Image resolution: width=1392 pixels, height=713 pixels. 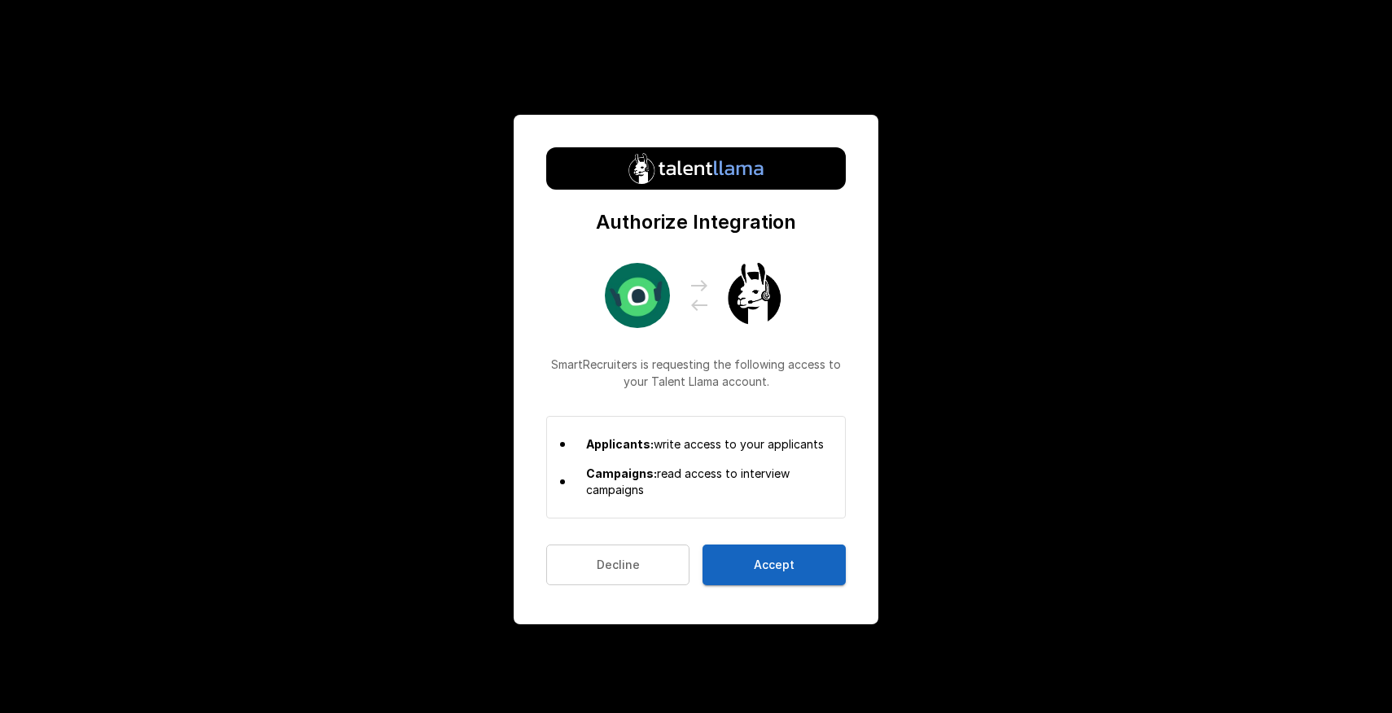 I want to click on strong: Applicants:, so click(x=620, y=444).